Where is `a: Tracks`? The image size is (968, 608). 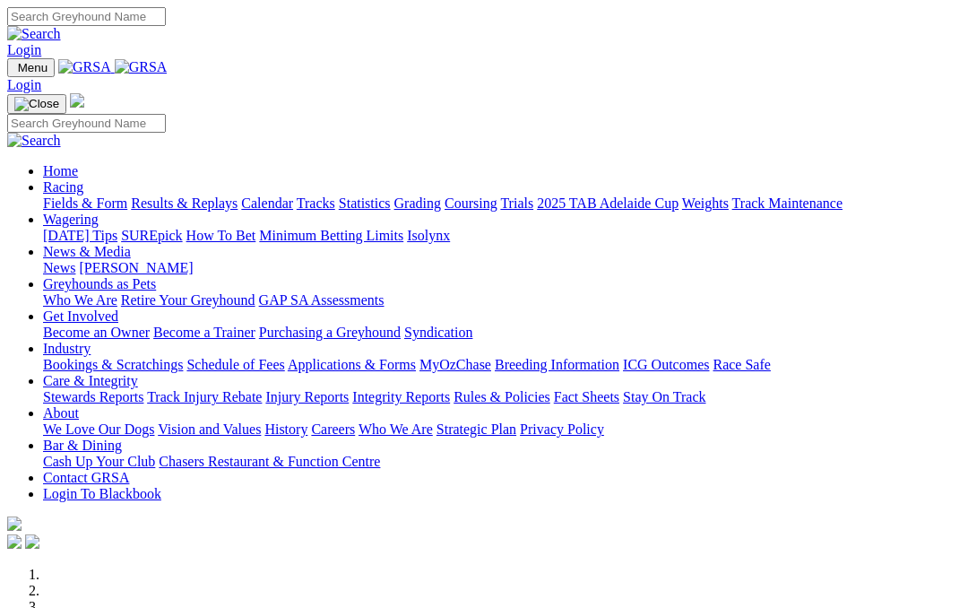 a: Tracks is located at coordinates (316, 203).